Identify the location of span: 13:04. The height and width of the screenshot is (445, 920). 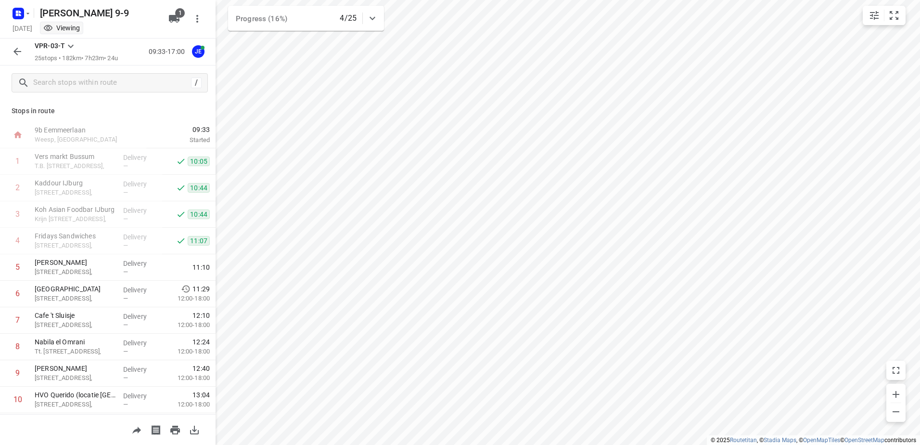
(201, 395).